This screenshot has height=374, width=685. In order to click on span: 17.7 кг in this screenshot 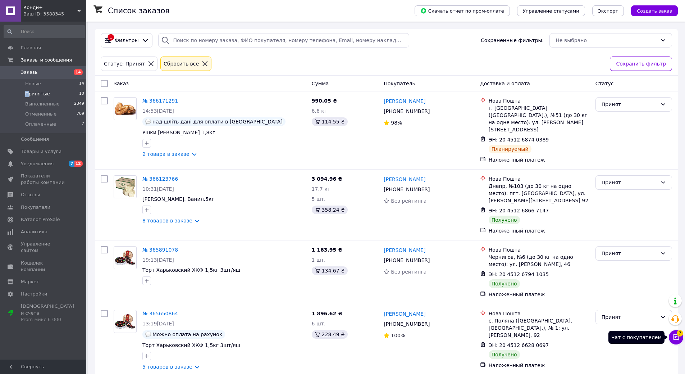, I will do `click(321, 189)`.